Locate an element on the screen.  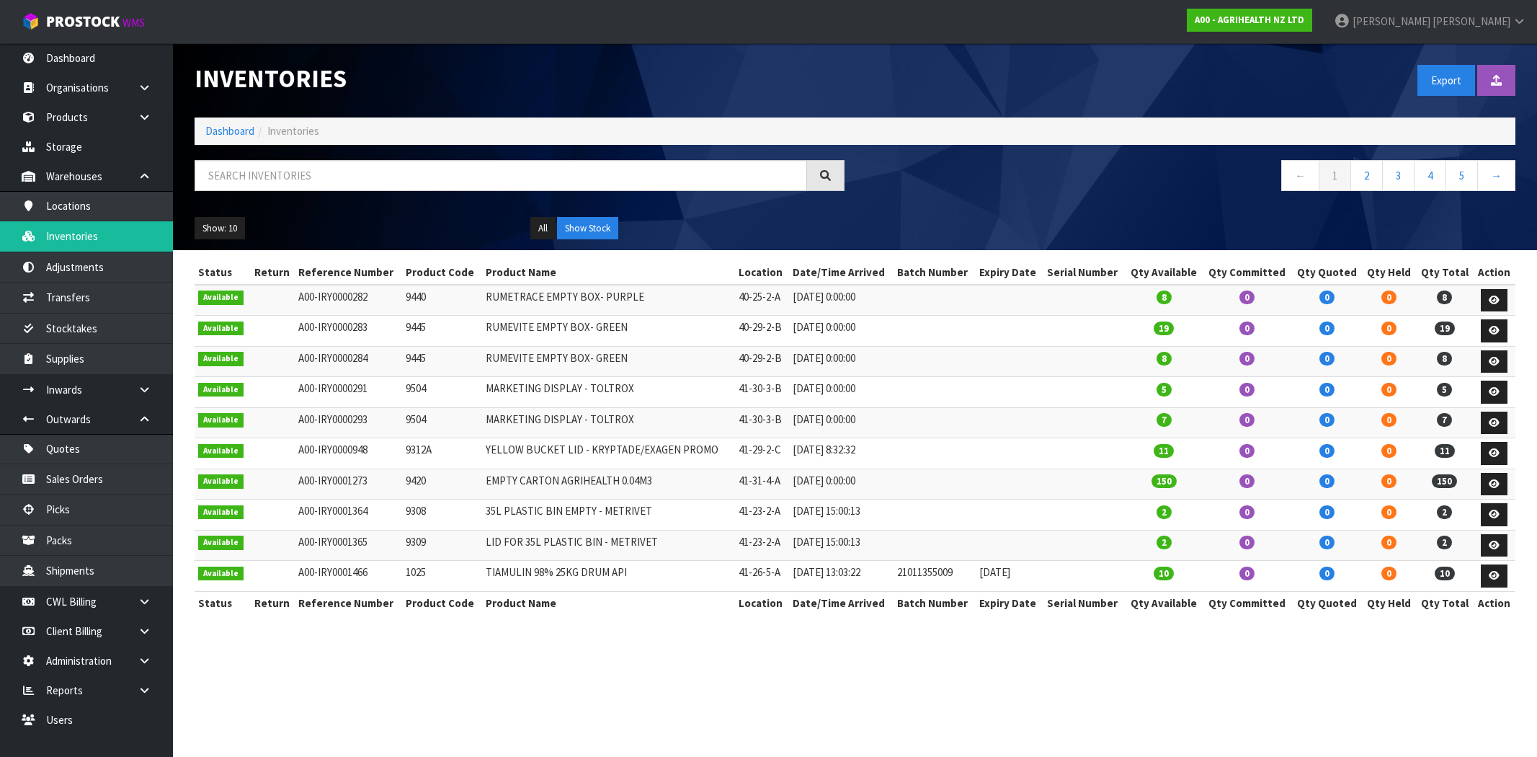
a: 4 is located at coordinates (1430, 175).